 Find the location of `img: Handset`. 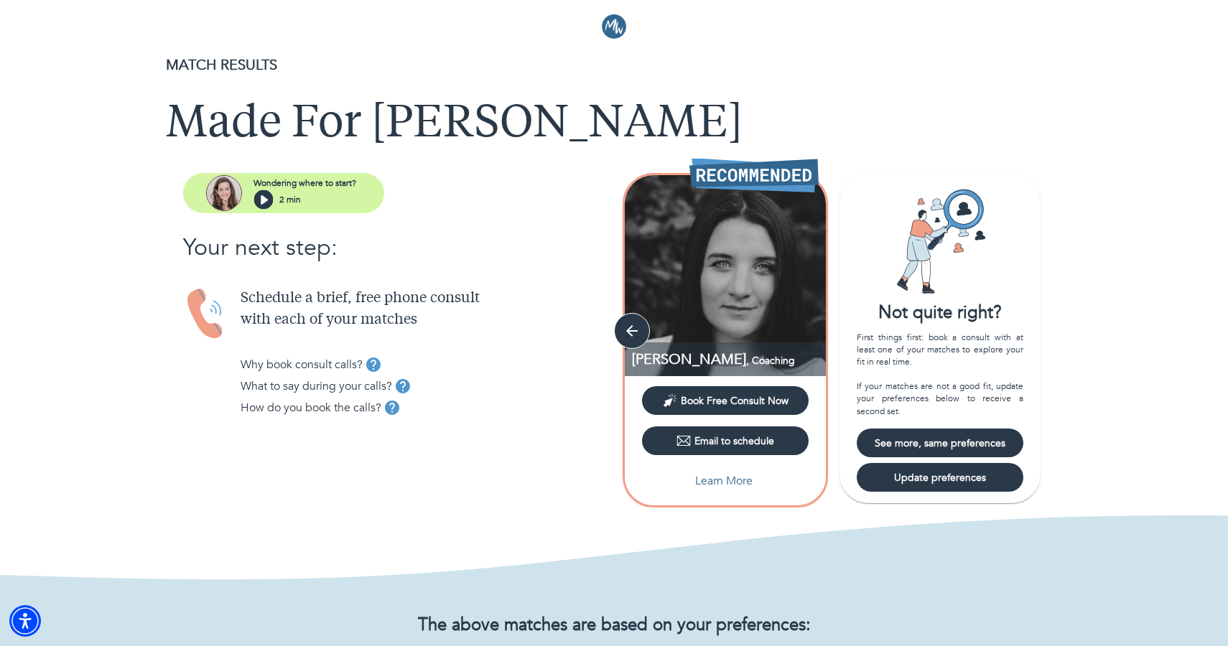

img: Handset is located at coordinates (206, 314).